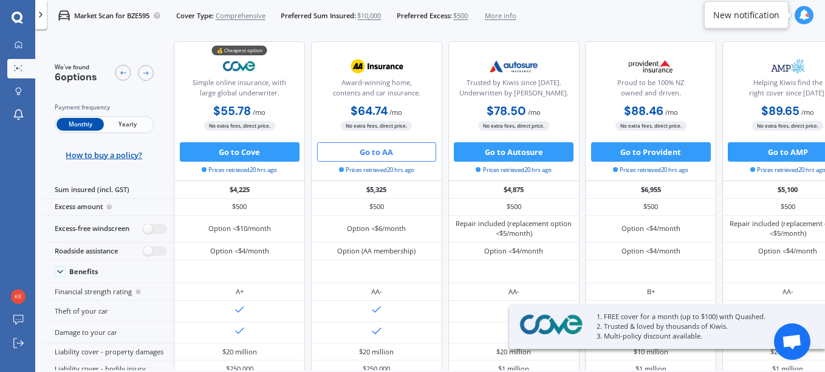  I want to click on div: Option <$6/month, so click(376, 229).